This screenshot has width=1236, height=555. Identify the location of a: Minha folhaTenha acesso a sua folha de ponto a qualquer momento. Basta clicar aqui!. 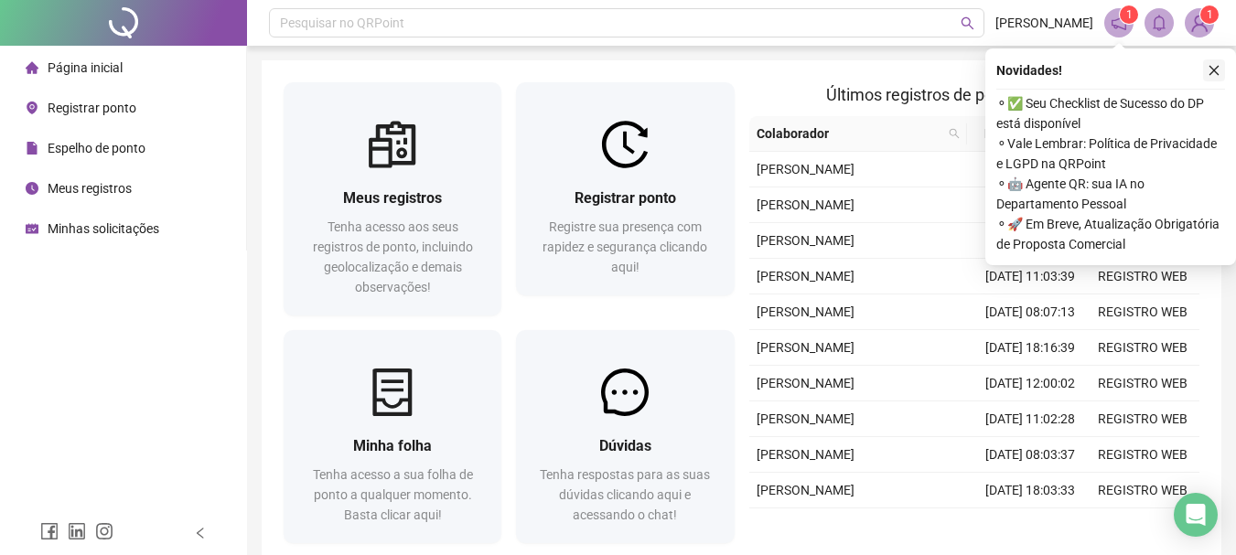
(392, 436).